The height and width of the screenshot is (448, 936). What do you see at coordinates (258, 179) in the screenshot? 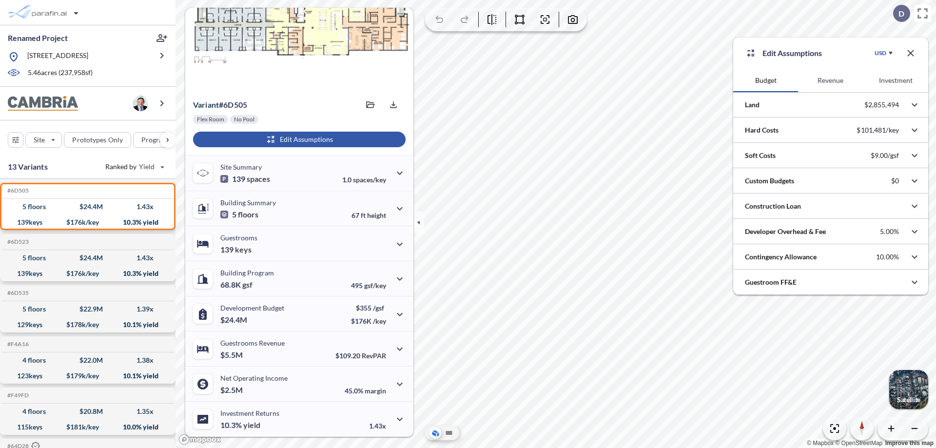
I see `span: spaces` at bounding box center [258, 179].